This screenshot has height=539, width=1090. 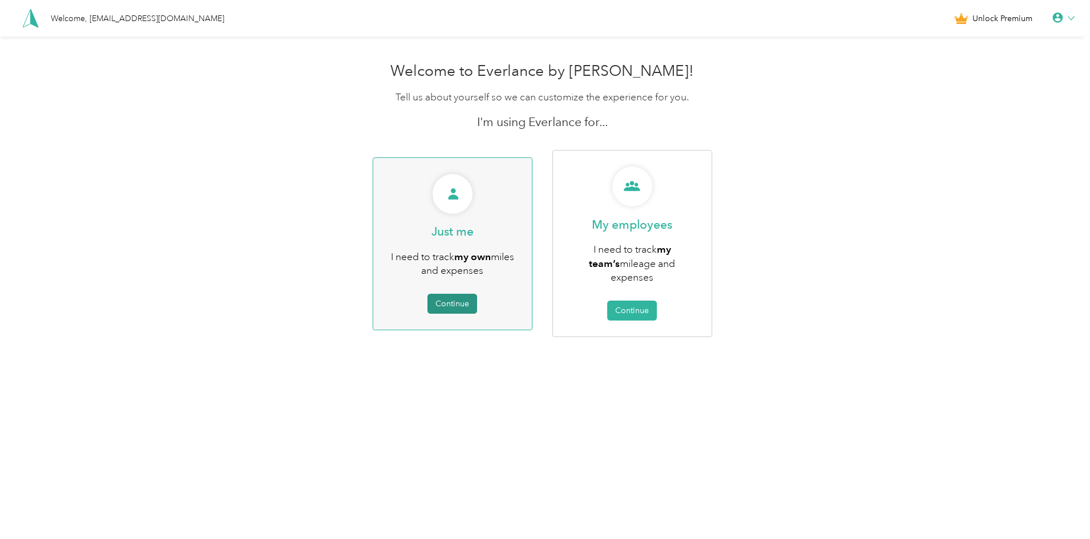 What do you see at coordinates (632, 263) in the screenshot?
I see `span: I need to track mileage and expenses` at bounding box center [632, 263].